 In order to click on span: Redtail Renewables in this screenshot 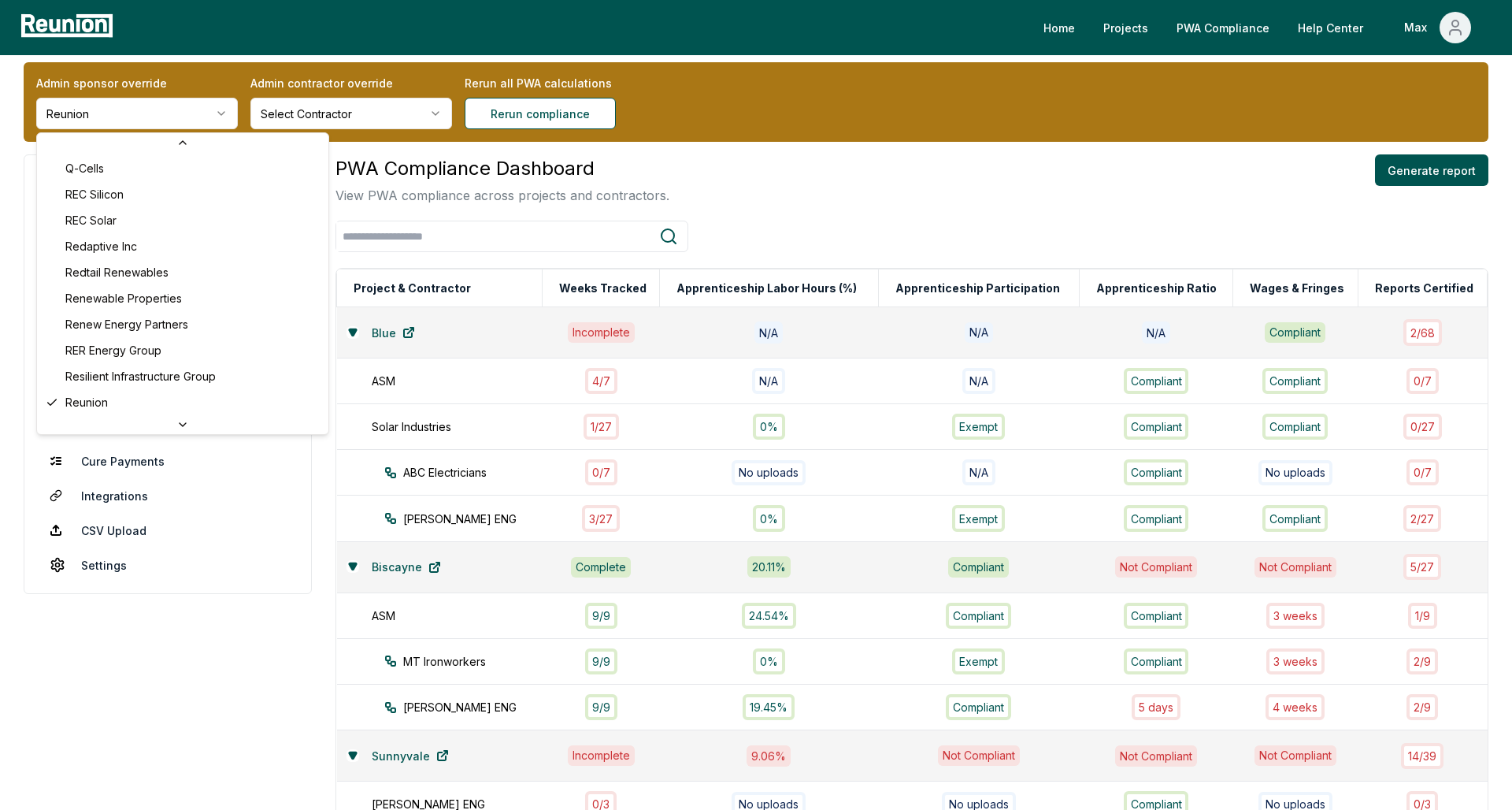, I will do `click(116, 272)`.